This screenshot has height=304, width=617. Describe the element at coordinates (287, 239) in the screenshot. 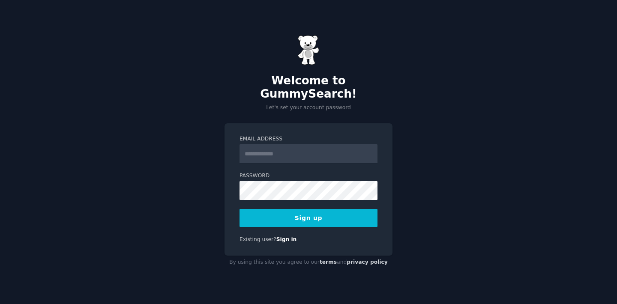

I see `a: Sign in` at that location.